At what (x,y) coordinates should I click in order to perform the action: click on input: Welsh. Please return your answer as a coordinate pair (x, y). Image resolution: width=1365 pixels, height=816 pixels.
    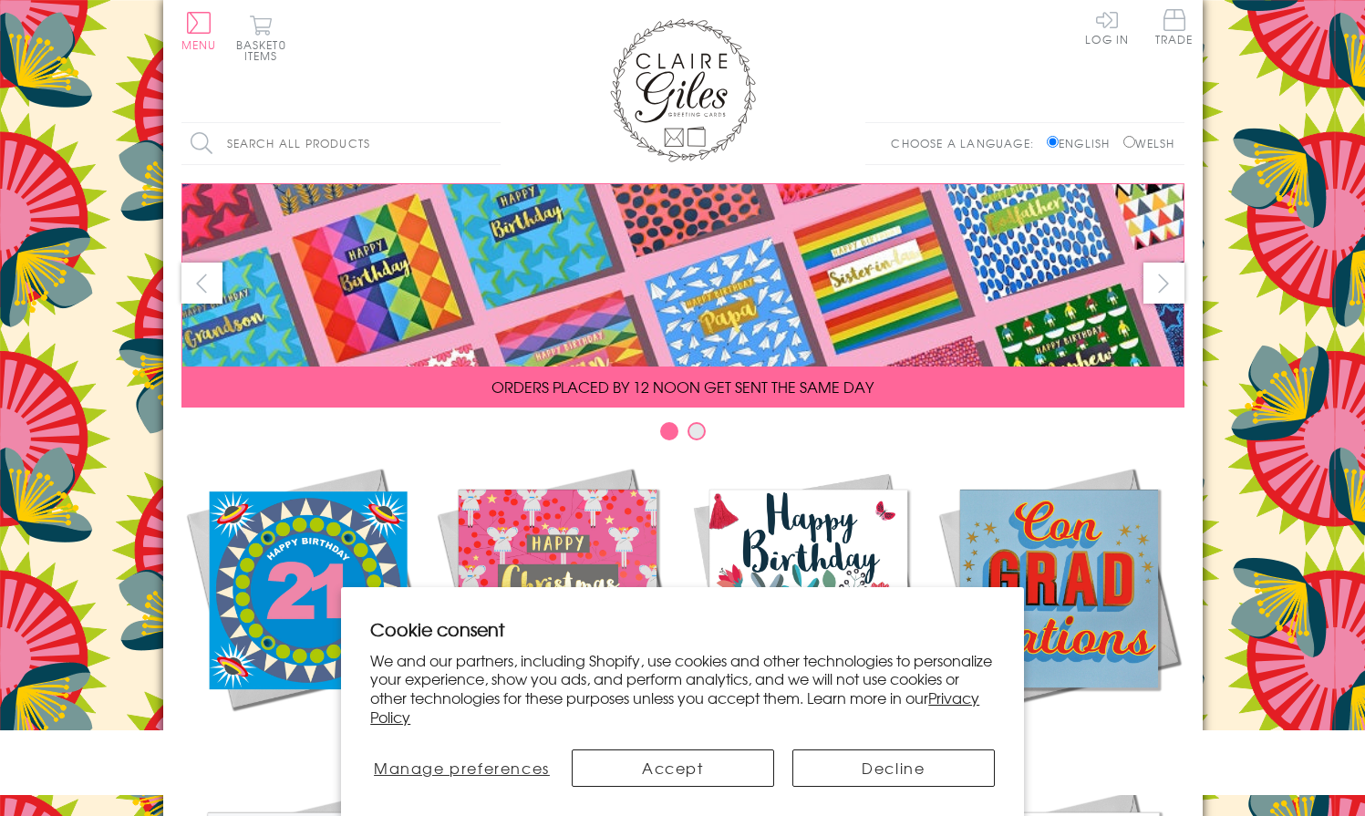
    Looking at the image, I should click on (1129, 141).